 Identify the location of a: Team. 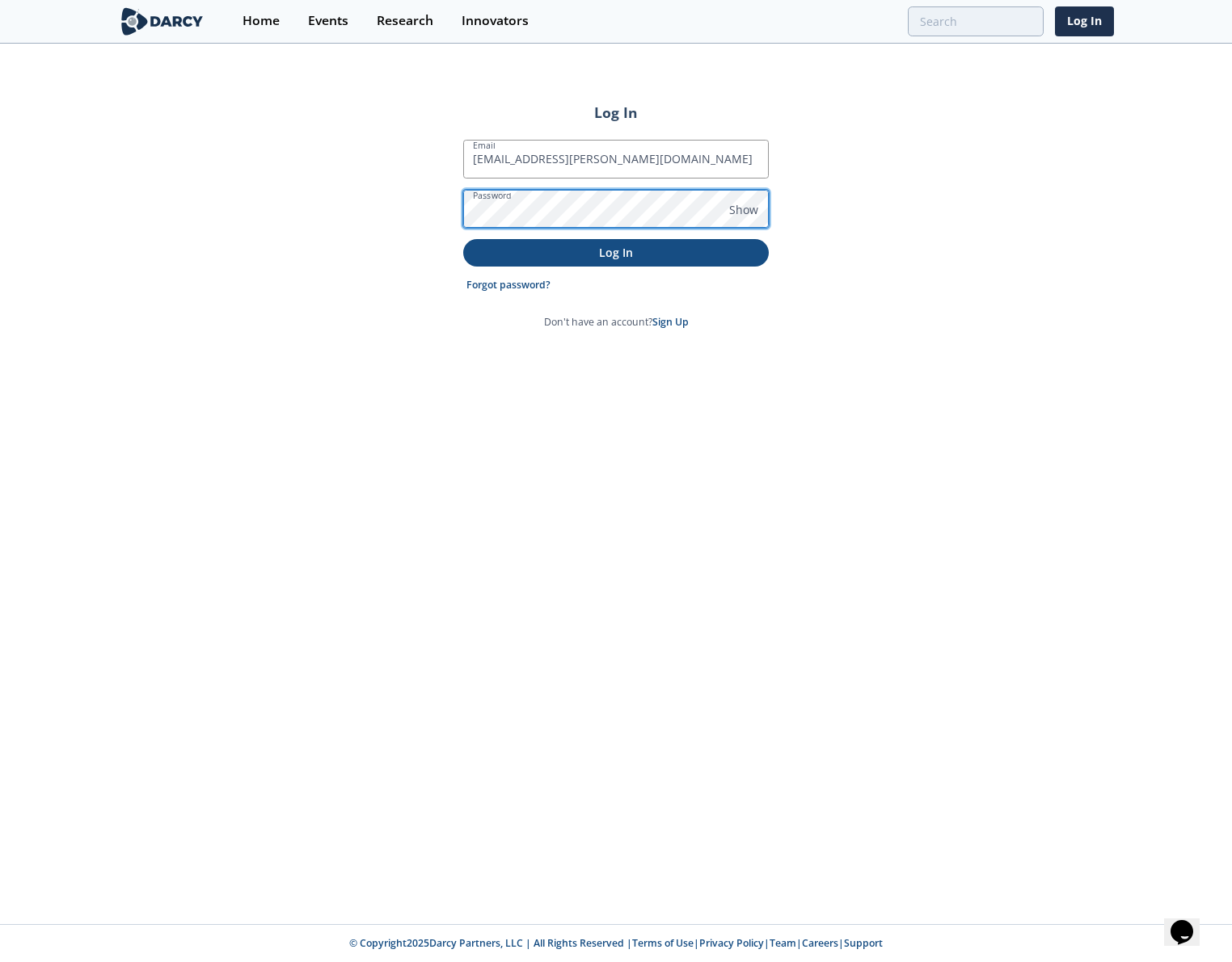
(782, 943).